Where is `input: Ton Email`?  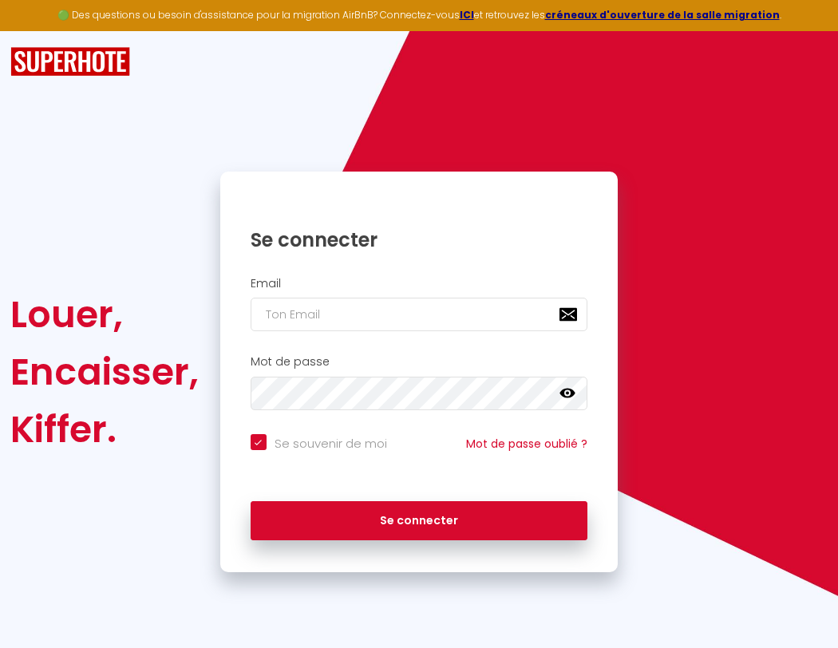
input: Ton Email is located at coordinates (419, 314).